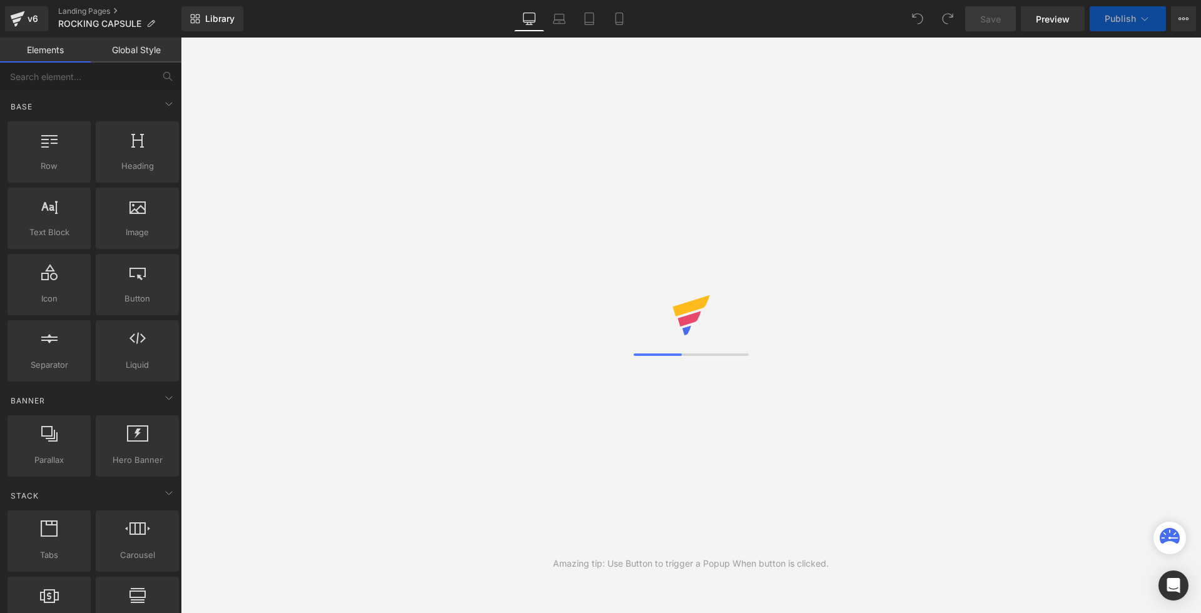 This screenshot has height=613, width=1201. Describe the element at coordinates (1052, 19) in the screenshot. I see `a: Preview` at that location.